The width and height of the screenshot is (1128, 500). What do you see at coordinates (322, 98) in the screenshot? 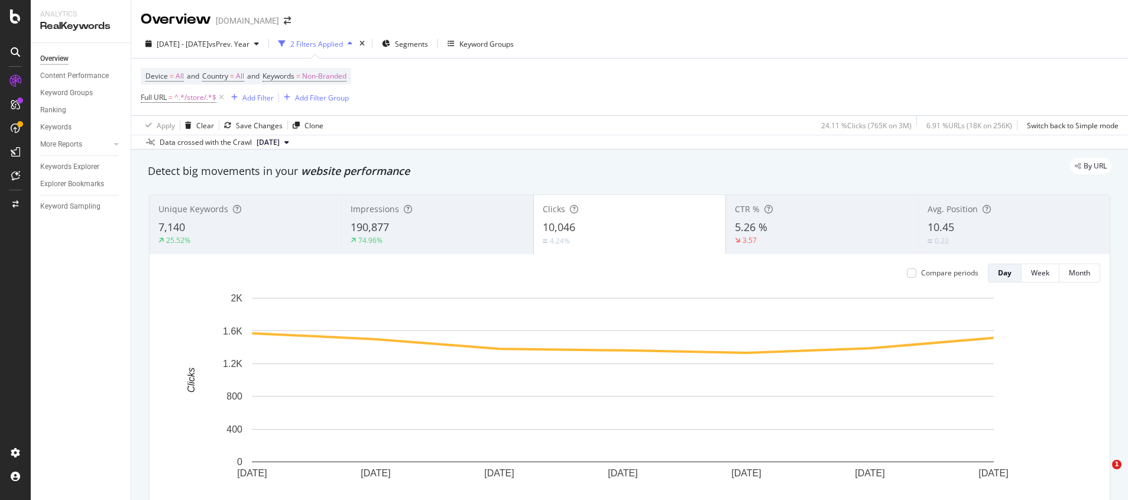
I see `div: Add Filter Group` at bounding box center [322, 98].